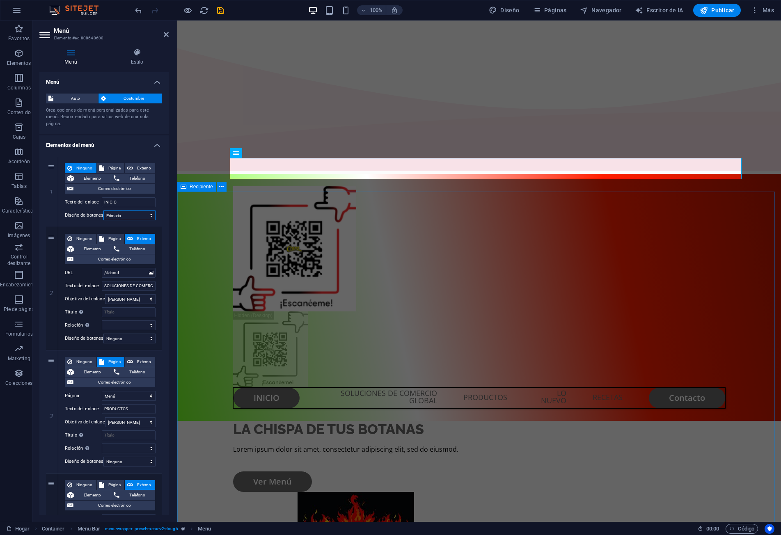 The image size is (781, 535). I want to click on font: Elementos, so click(19, 63).